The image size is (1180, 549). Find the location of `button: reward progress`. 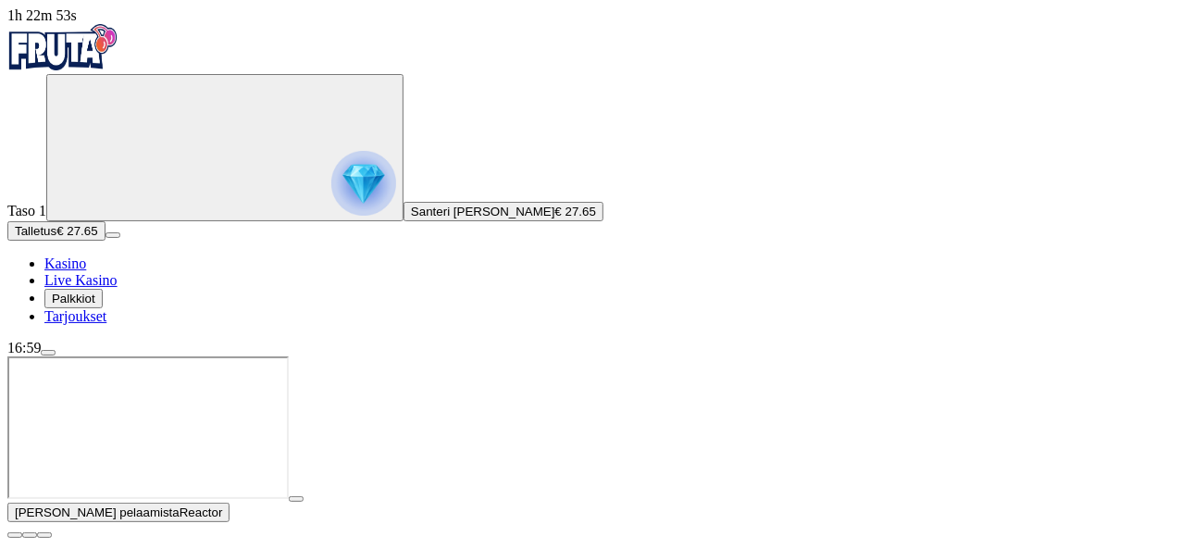

button: reward progress is located at coordinates (225, 147).